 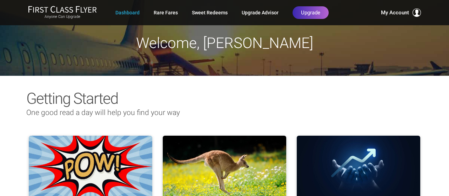 What do you see at coordinates (103, 113) in the screenshot?
I see `span: One good read a day will help you find your way` at bounding box center [103, 113].